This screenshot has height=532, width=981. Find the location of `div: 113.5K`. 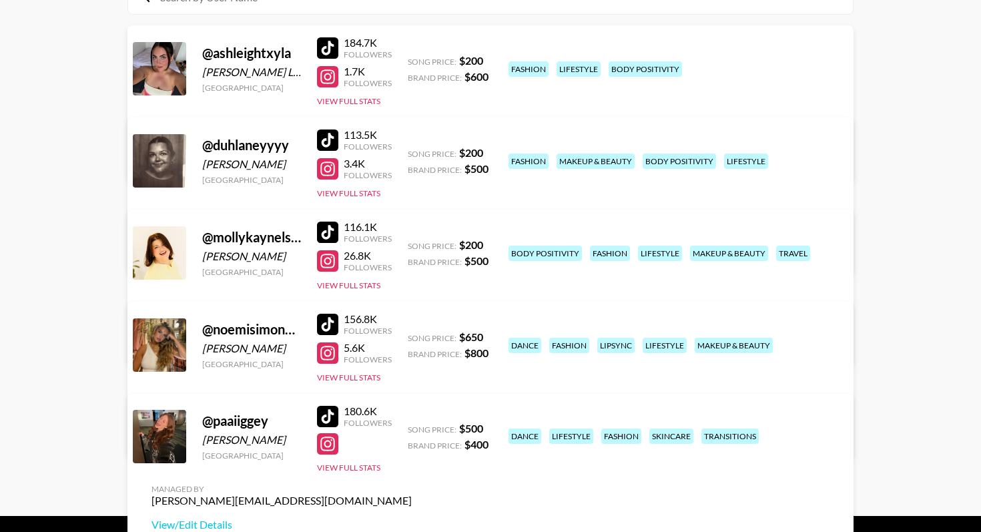

div: 113.5K is located at coordinates (368, 135).